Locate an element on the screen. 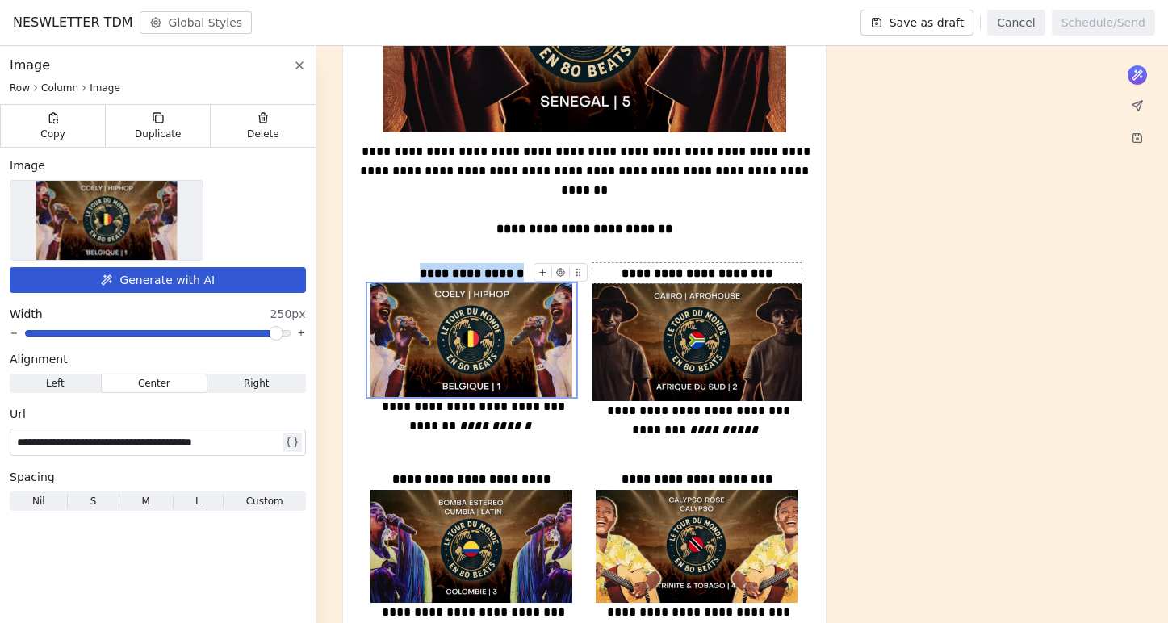 Image resolution: width=1168 pixels, height=623 pixels. span: Custom is located at coordinates (265, 501).